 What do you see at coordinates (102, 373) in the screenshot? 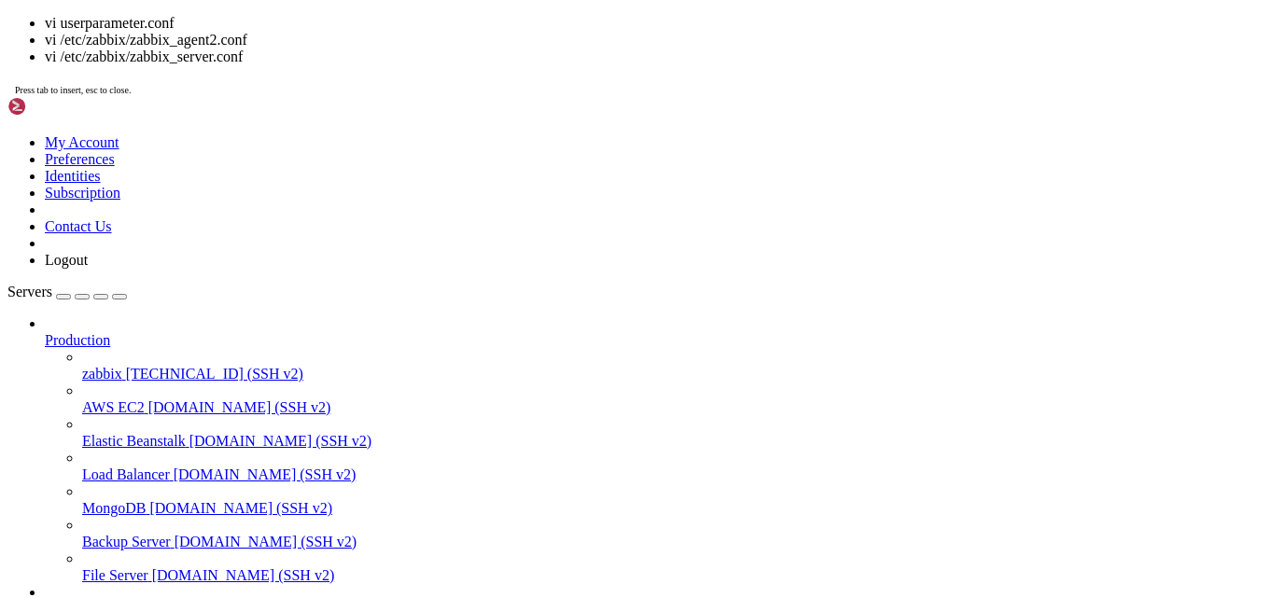
I see `span: zabbix` at bounding box center [102, 373].